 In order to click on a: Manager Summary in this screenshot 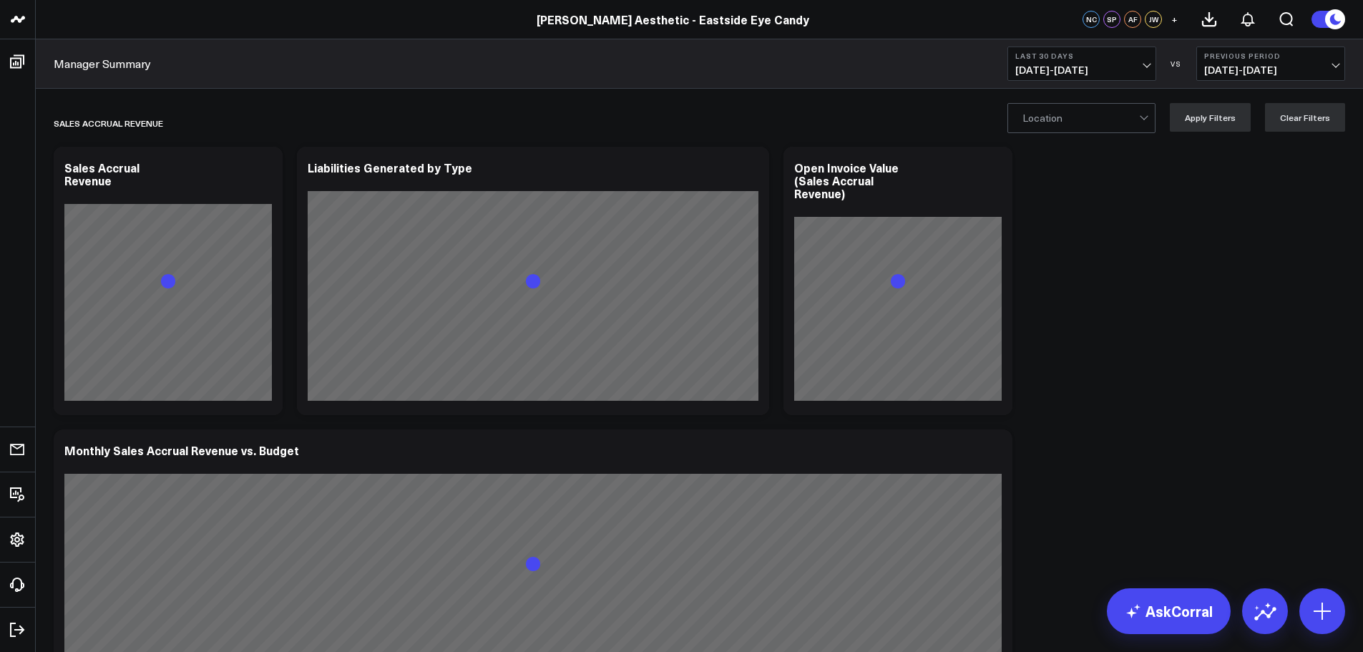, I will do `click(102, 64)`.